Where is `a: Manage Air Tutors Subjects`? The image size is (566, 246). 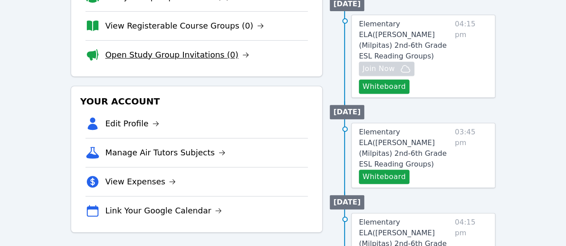
a: Manage Air Tutors Subjects is located at coordinates (165, 153).